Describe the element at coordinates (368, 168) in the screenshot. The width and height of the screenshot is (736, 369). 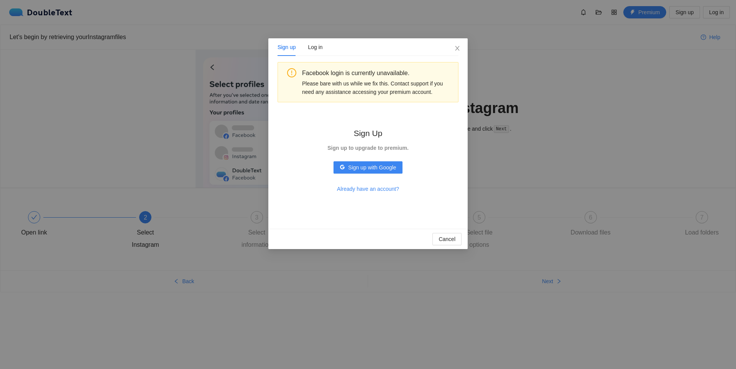
I see `button: googleSign up with Google` at that location.